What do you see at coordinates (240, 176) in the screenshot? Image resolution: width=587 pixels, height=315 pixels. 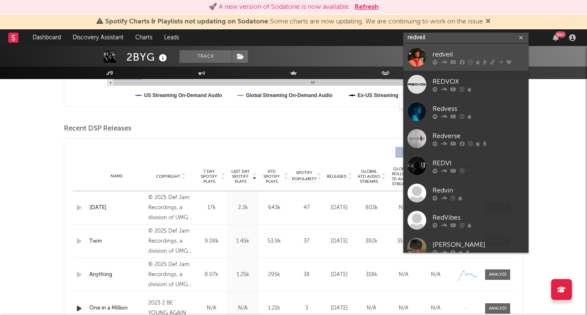 I see `span: Last Day Spotify Plays` at bounding box center [240, 176].